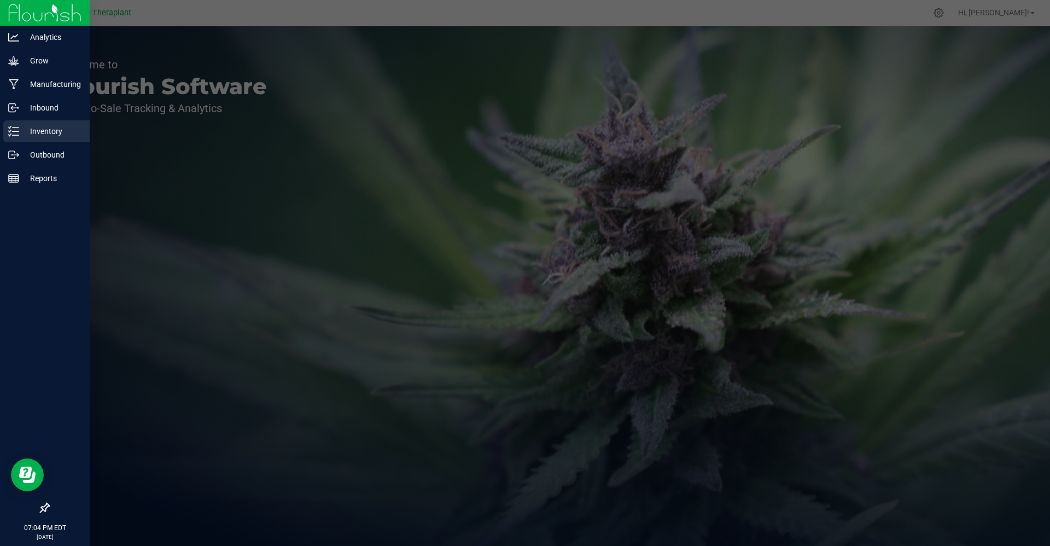 This screenshot has height=546, width=1050. What do you see at coordinates (14, 131) in the screenshot?
I see `inline-svg: Inventory` at bounding box center [14, 131].